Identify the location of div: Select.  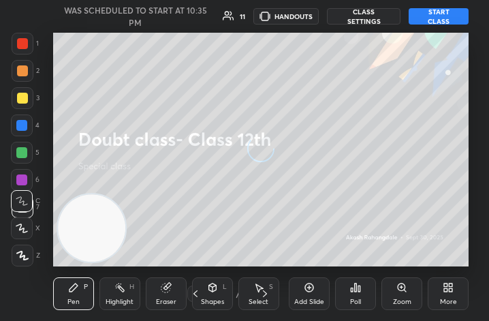
(258, 302).